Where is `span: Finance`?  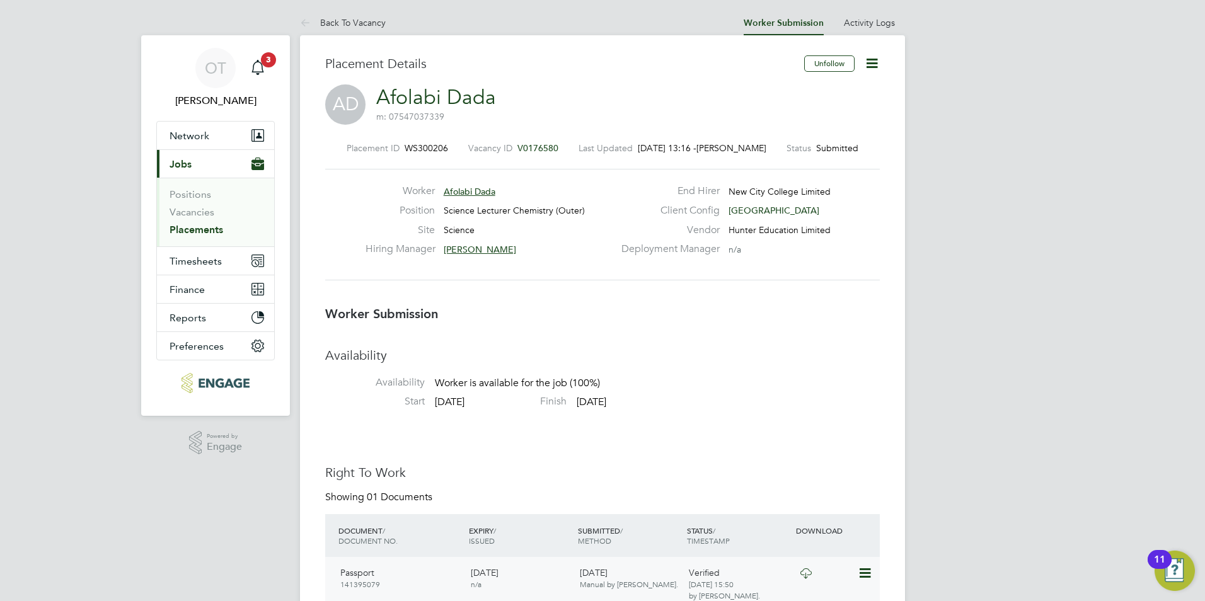
span: Finance is located at coordinates (187, 289).